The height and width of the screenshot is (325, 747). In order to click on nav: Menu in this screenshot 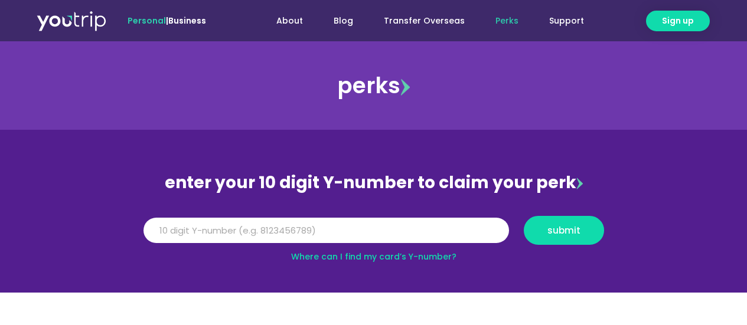, I will do `click(418, 21)`.